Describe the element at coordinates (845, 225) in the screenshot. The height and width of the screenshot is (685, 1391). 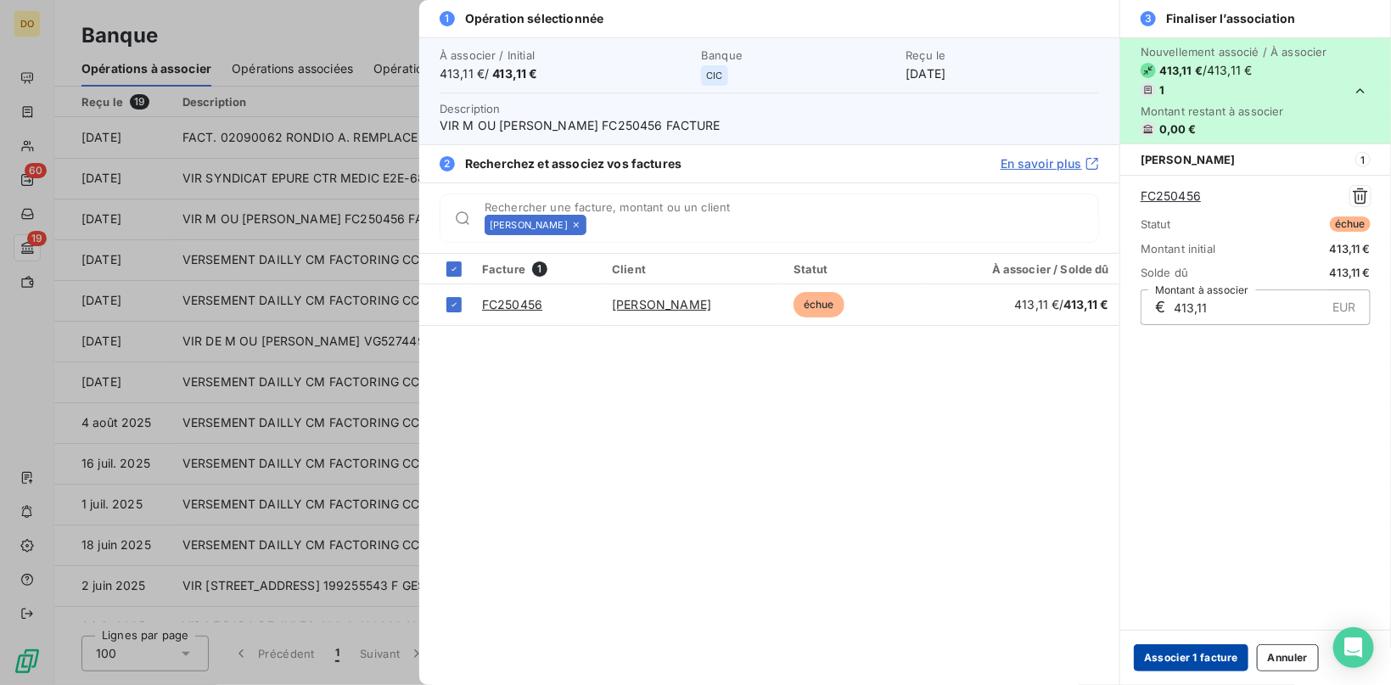
I see `input: placeholder` at that location.